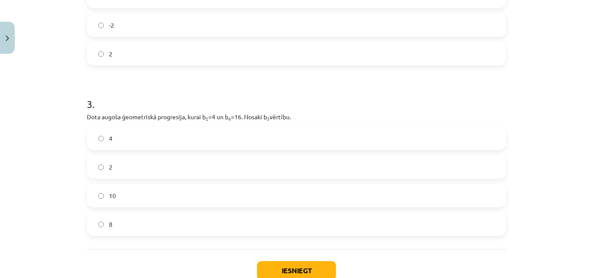 The image size is (593, 278). What do you see at coordinates (111, 138) in the screenshot?
I see `span: 4` at bounding box center [111, 138].